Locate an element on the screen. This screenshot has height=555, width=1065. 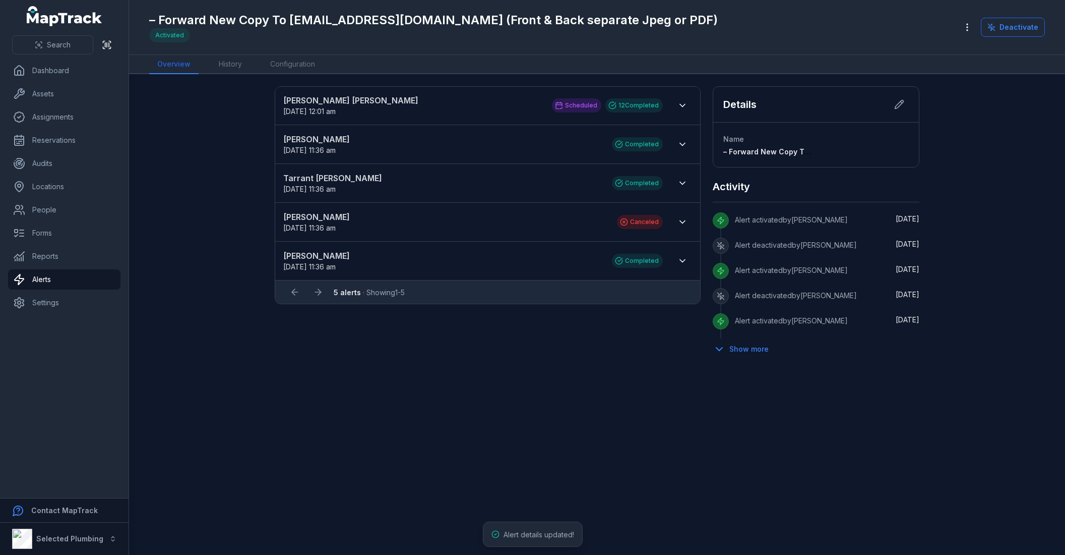
div: Canceled is located at coordinates (640, 222).